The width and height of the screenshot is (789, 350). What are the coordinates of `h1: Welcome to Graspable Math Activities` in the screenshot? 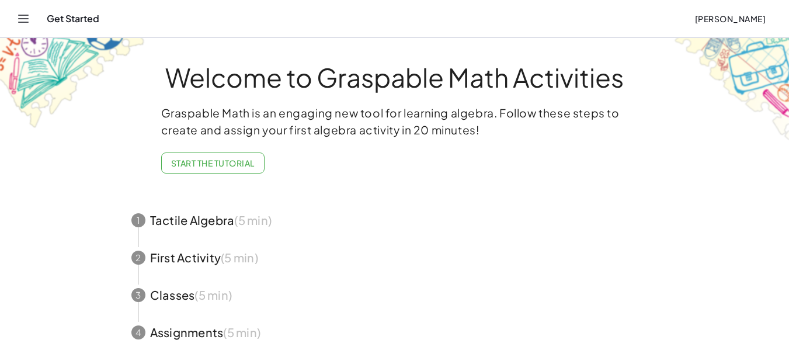 It's located at (395, 77).